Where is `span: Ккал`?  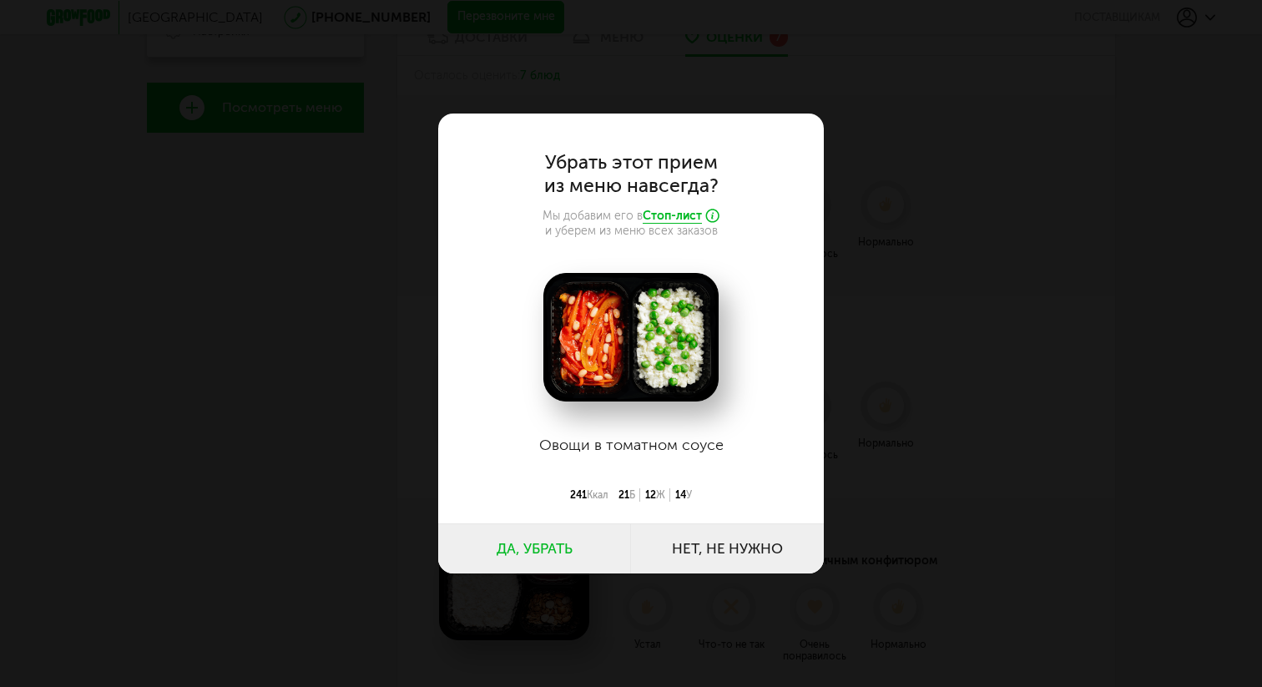
span: Ккал is located at coordinates (597, 495).